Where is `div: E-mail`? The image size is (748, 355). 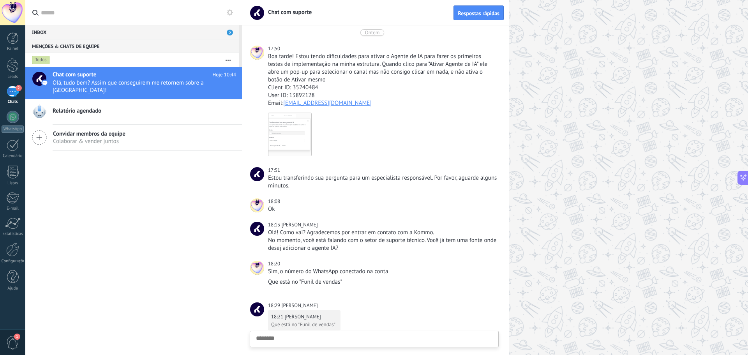 div: E-mail is located at coordinates (13, 209).